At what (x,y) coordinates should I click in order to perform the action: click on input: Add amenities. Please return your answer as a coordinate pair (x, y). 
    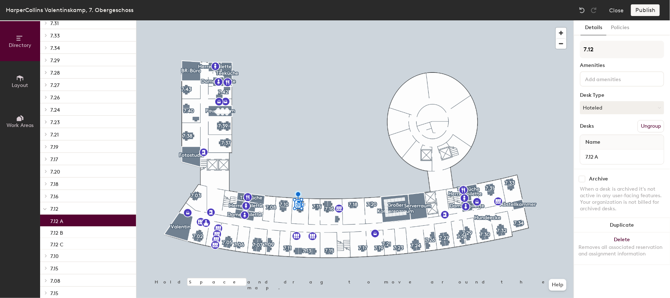
    Looking at the image, I should click on (616, 79).